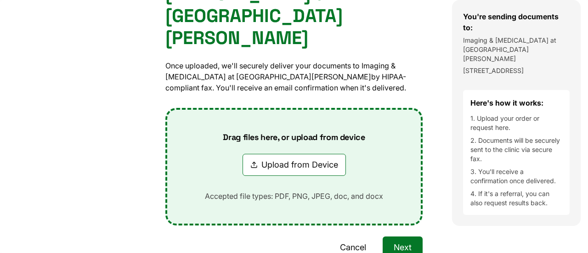  I want to click on h3: You're sending documents to:, so click(517, 22).